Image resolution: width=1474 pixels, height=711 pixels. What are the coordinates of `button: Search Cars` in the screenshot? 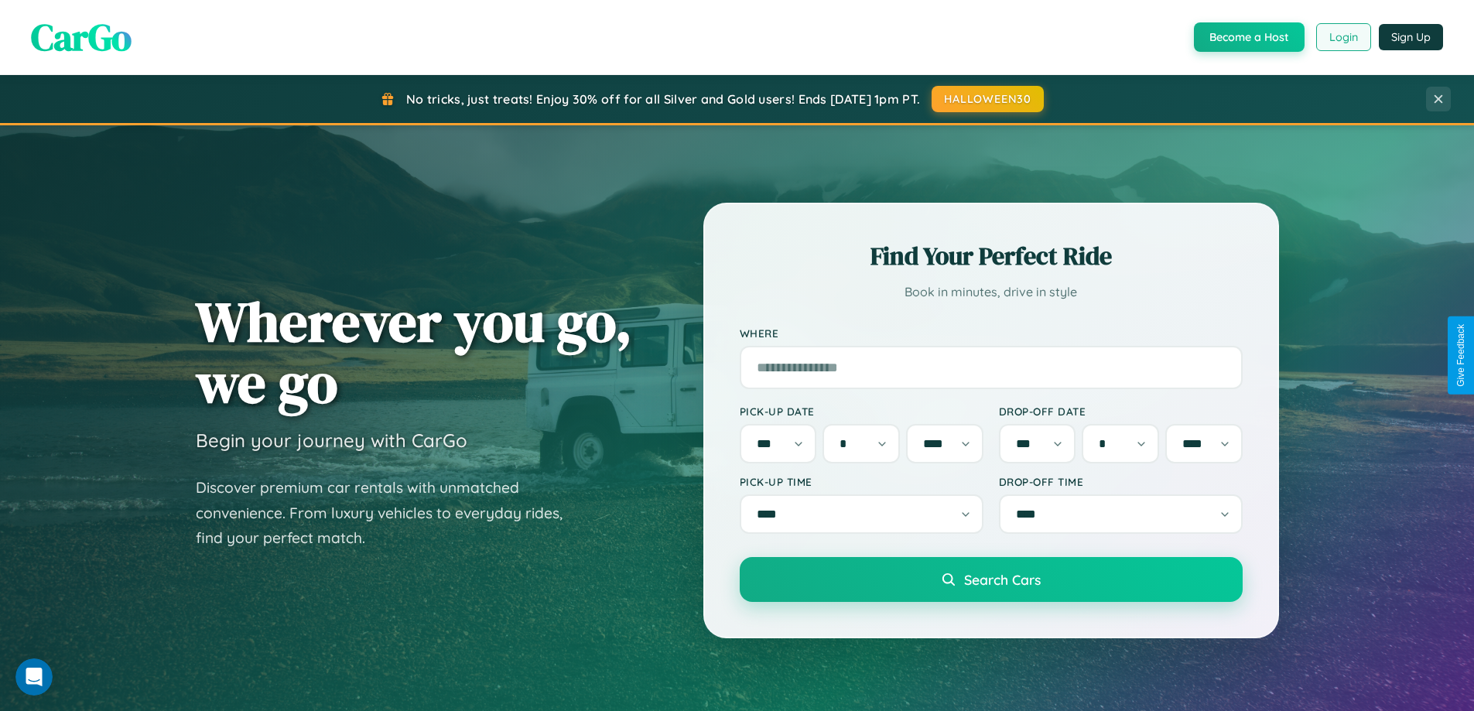 It's located at (991, 579).